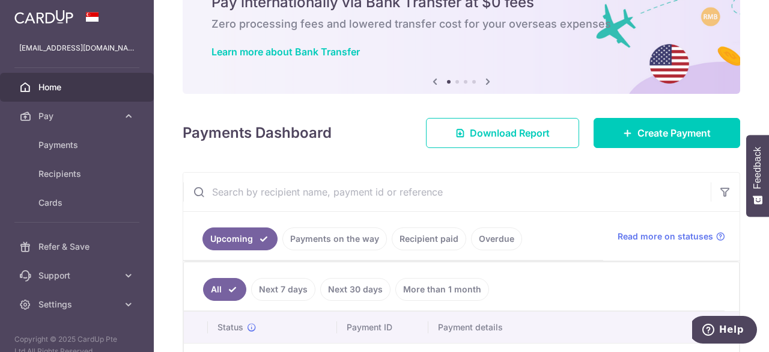 Image resolution: width=769 pixels, height=352 pixels. Describe the element at coordinates (78, 174) in the screenshot. I see `span: Recipients` at that location.